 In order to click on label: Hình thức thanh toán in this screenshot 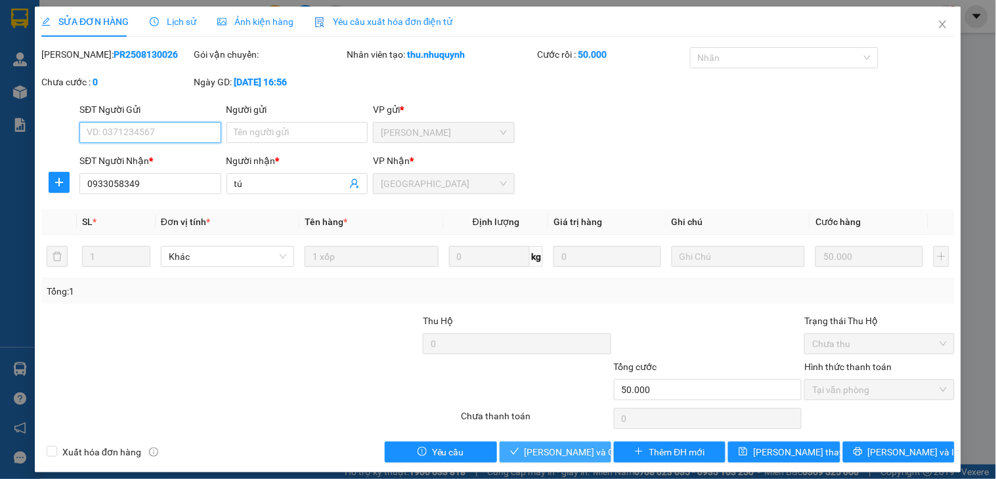, I will do `click(847, 367)`.